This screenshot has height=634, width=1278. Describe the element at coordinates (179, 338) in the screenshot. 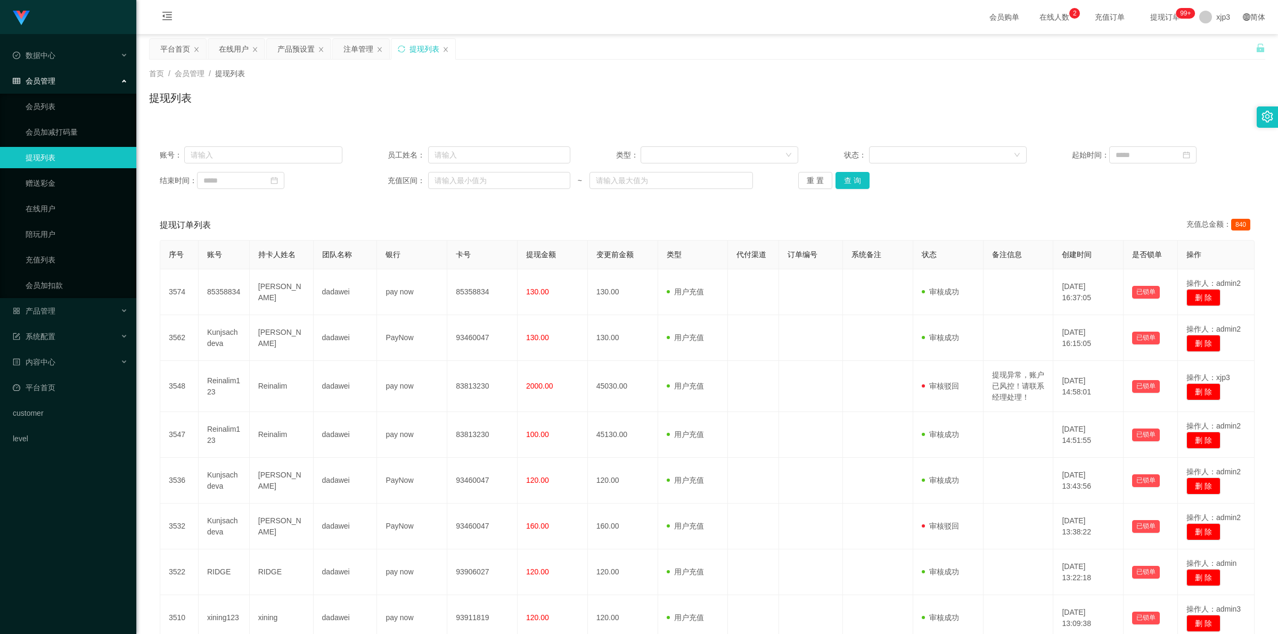

I see `td: 3562` at that location.